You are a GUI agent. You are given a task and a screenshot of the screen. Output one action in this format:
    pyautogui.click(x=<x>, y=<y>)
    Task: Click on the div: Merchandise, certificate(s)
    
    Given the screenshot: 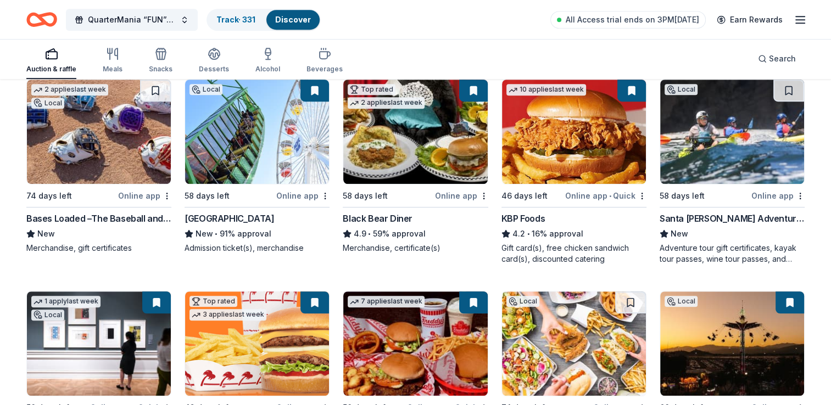 What is the action you would take?
    pyautogui.click(x=415, y=248)
    